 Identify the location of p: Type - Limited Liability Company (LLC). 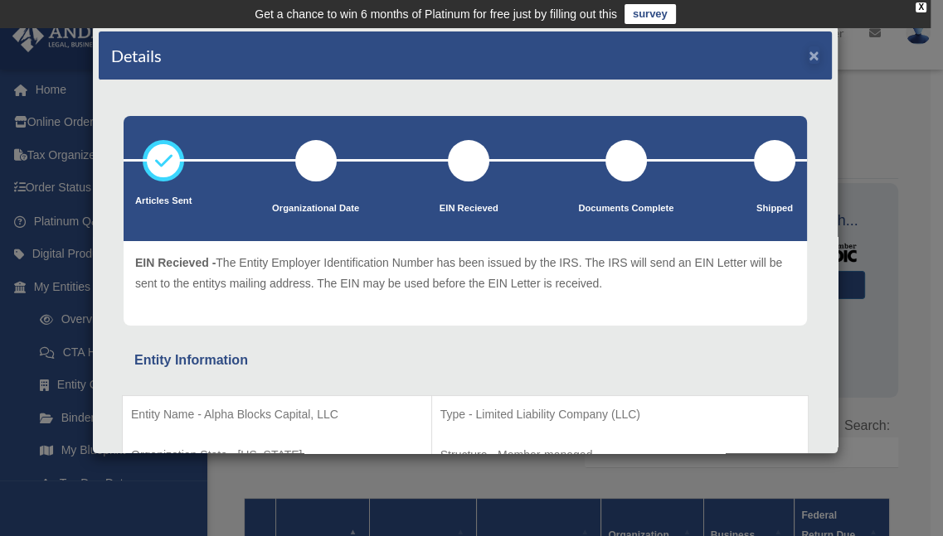
(619, 415).